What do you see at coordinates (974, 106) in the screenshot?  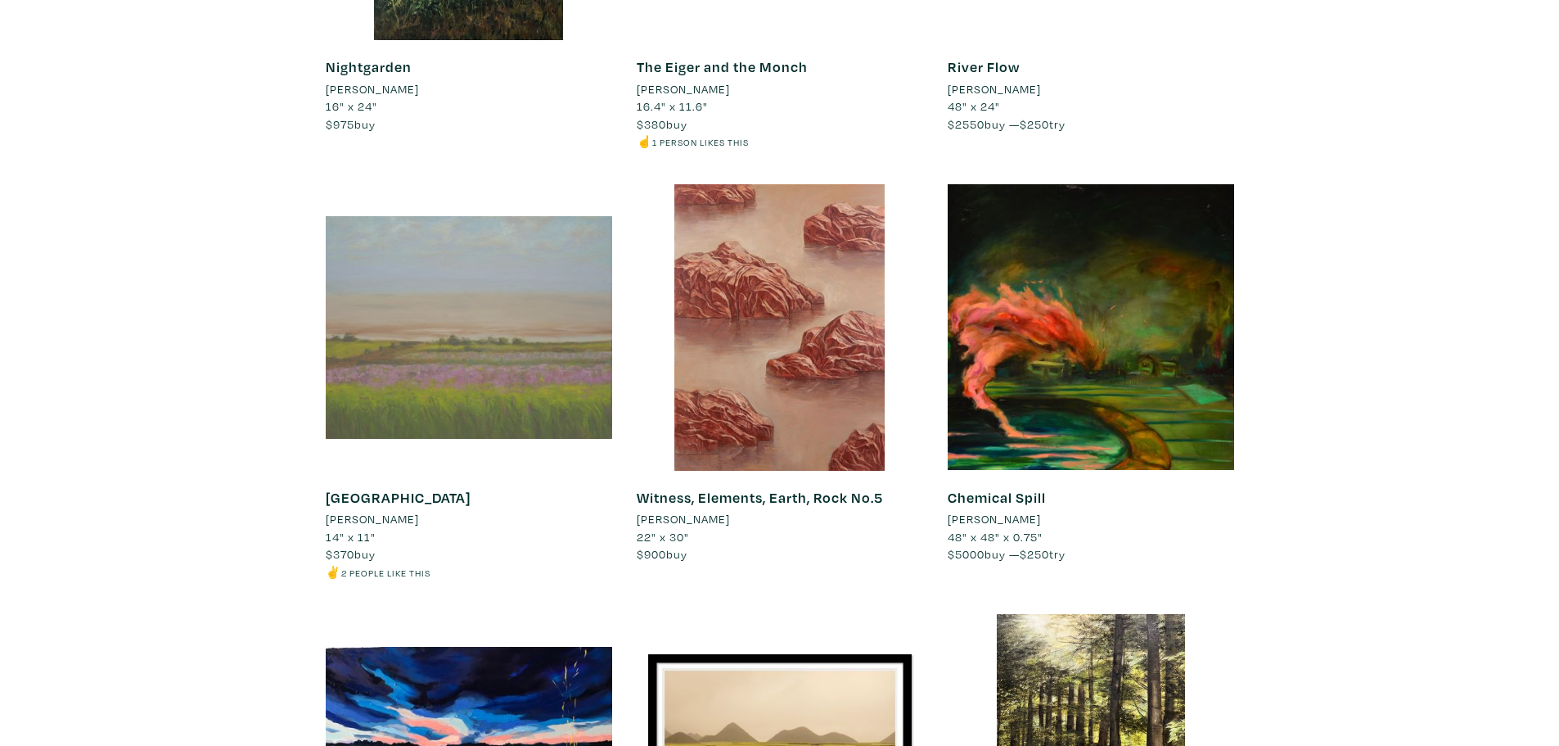 I see `span: 48" x 24"` at bounding box center [974, 106].